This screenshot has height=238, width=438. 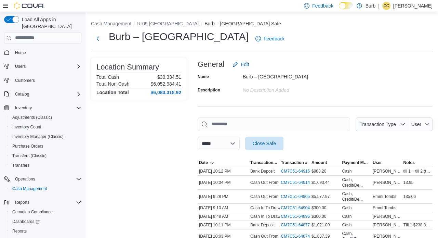 What do you see at coordinates (113, 92) in the screenshot?
I see `h4: Location Total` at bounding box center [113, 92].